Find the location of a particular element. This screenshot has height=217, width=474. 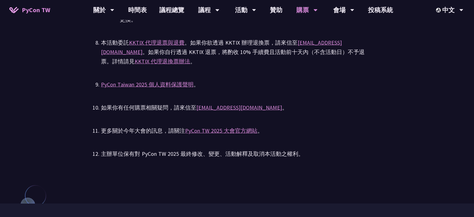

div: 如果你有任何購票相關疑問，請來信至 。 is located at coordinates (237, 108).